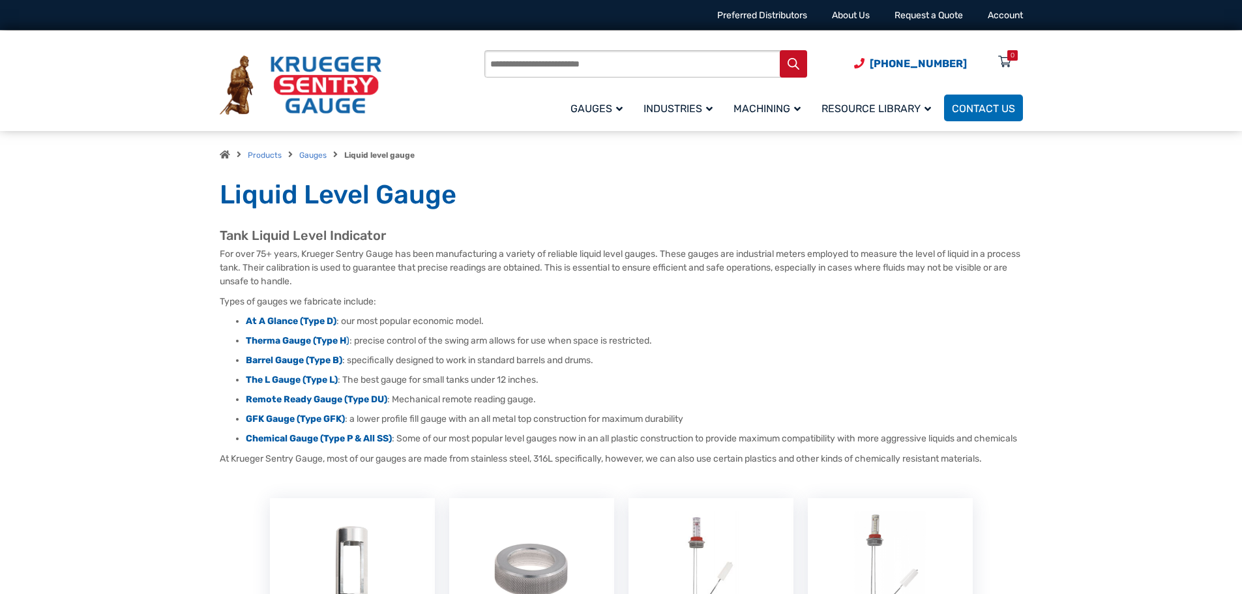 Image resolution: width=1242 pixels, height=594 pixels. I want to click on p: Types of gauges we fabricate include:, so click(622, 301).